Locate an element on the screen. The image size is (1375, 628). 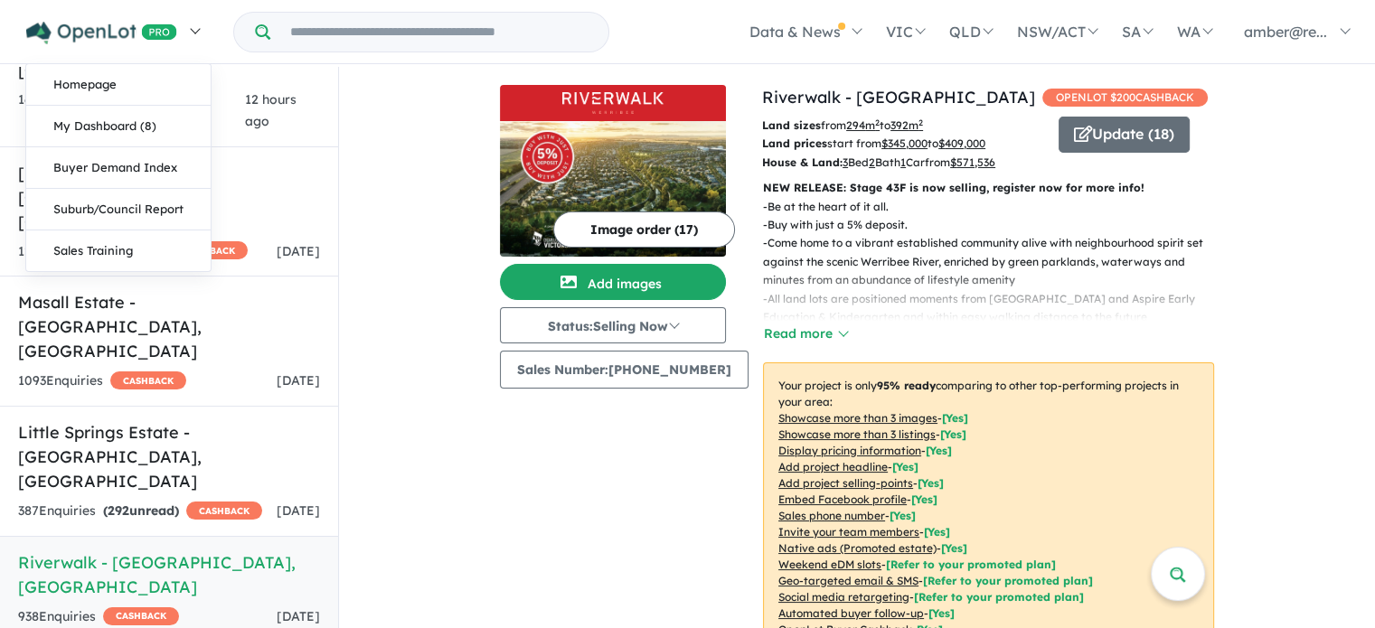
p: - Be at the heart of it all. is located at coordinates (995, 207).